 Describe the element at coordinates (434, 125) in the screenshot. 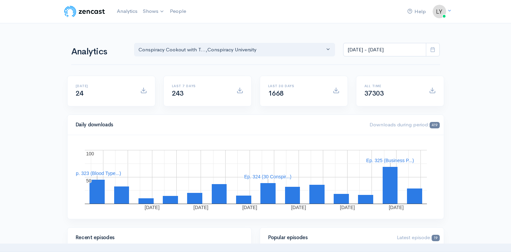

I see `span: 419` at that location.